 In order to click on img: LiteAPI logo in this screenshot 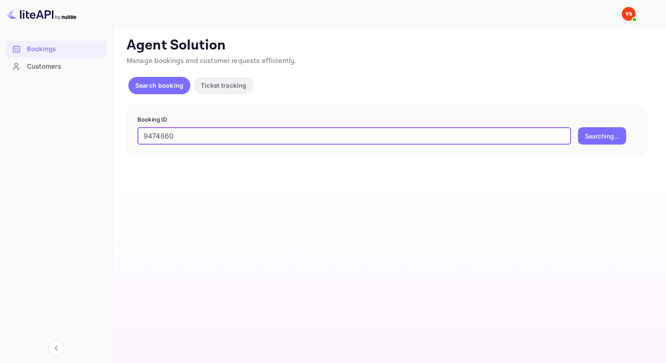, I will do `click(42, 14)`.